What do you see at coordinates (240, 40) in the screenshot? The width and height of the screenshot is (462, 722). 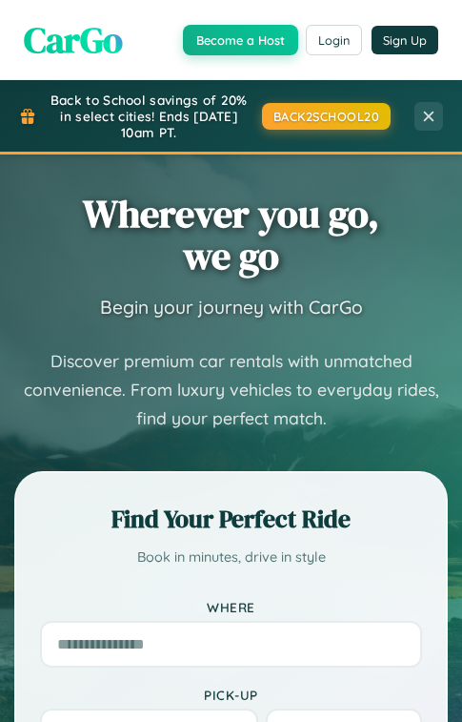 I see `button: Become a Host` at bounding box center [240, 40].